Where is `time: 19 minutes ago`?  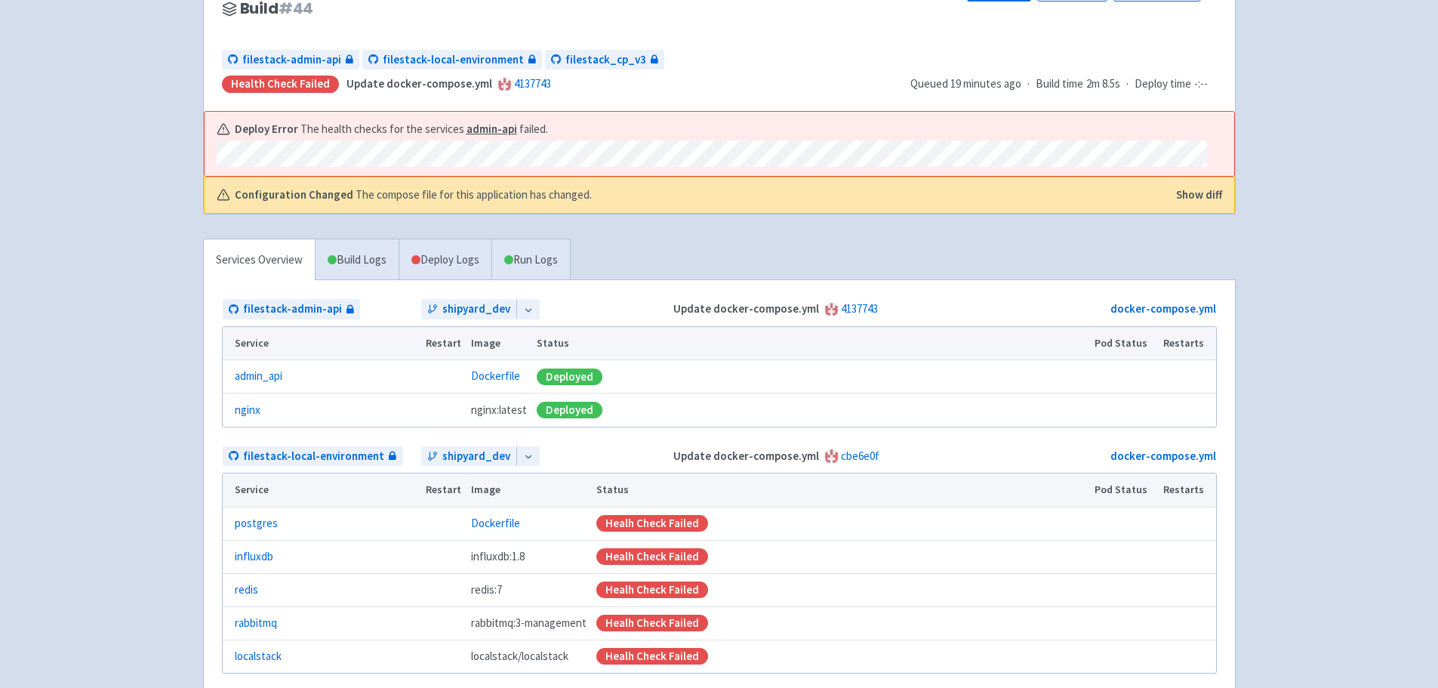
time: 19 minutes ago is located at coordinates (986, 83).